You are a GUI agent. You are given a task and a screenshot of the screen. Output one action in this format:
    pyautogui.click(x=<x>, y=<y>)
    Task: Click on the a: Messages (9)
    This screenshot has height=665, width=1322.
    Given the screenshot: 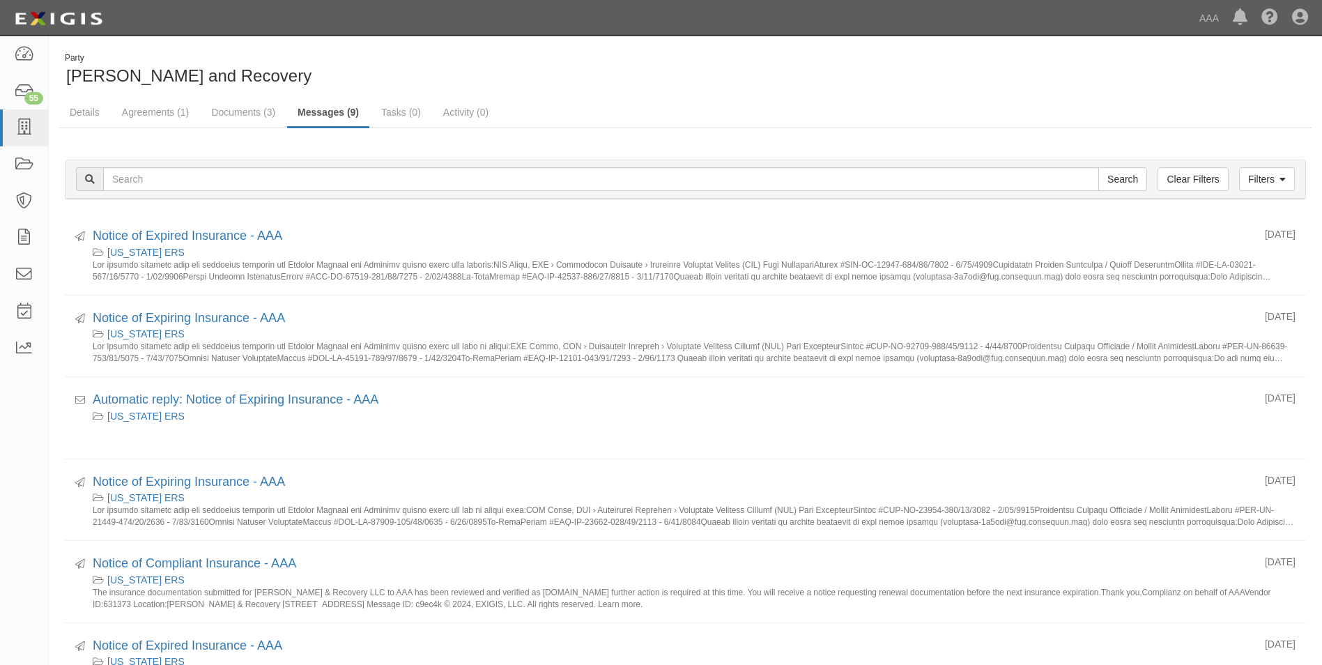 What is the action you would take?
    pyautogui.click(x=328, y=113)
    